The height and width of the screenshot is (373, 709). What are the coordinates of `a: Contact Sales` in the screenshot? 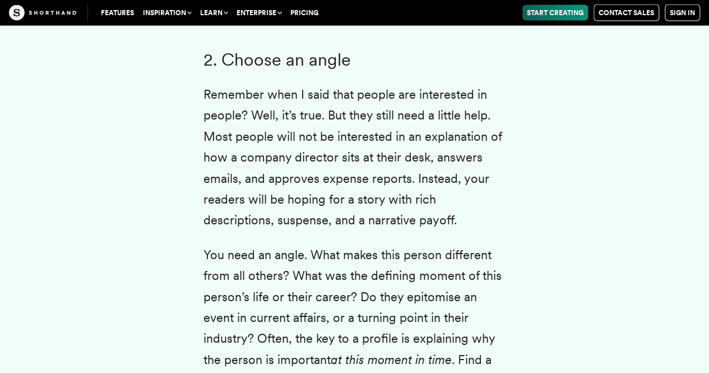 It's located at (626, 13).